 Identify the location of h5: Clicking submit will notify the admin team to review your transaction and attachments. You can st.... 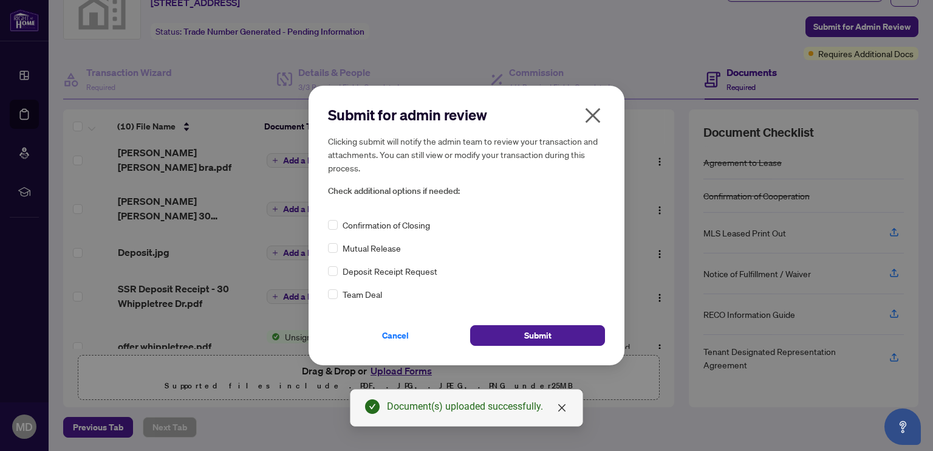
(467, 154).